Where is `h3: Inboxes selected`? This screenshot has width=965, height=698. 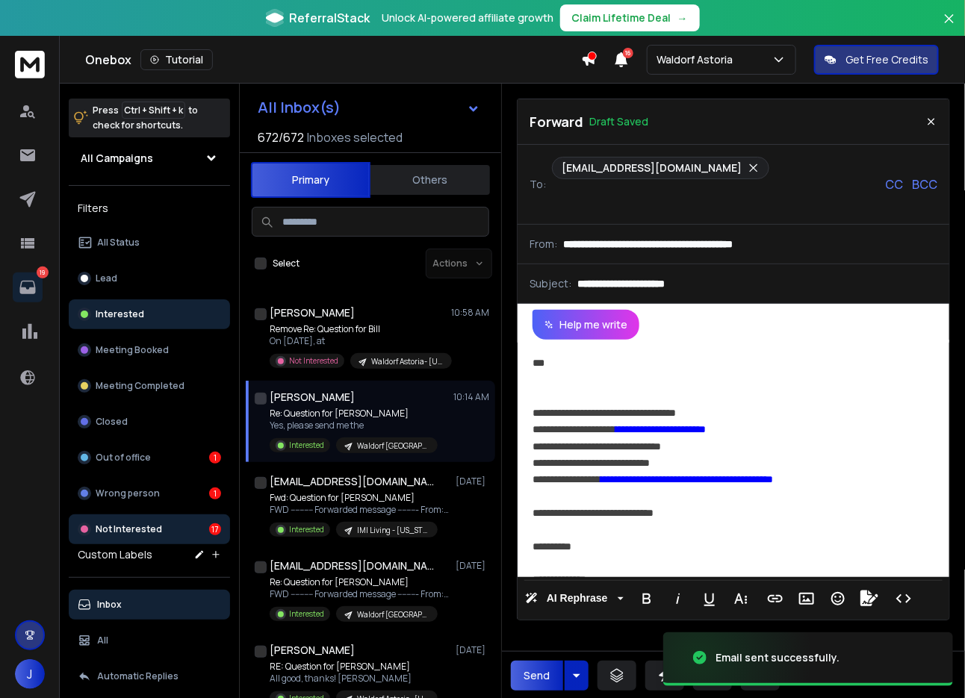 h3: Inboxes selected is located at coordinates (355, 137).